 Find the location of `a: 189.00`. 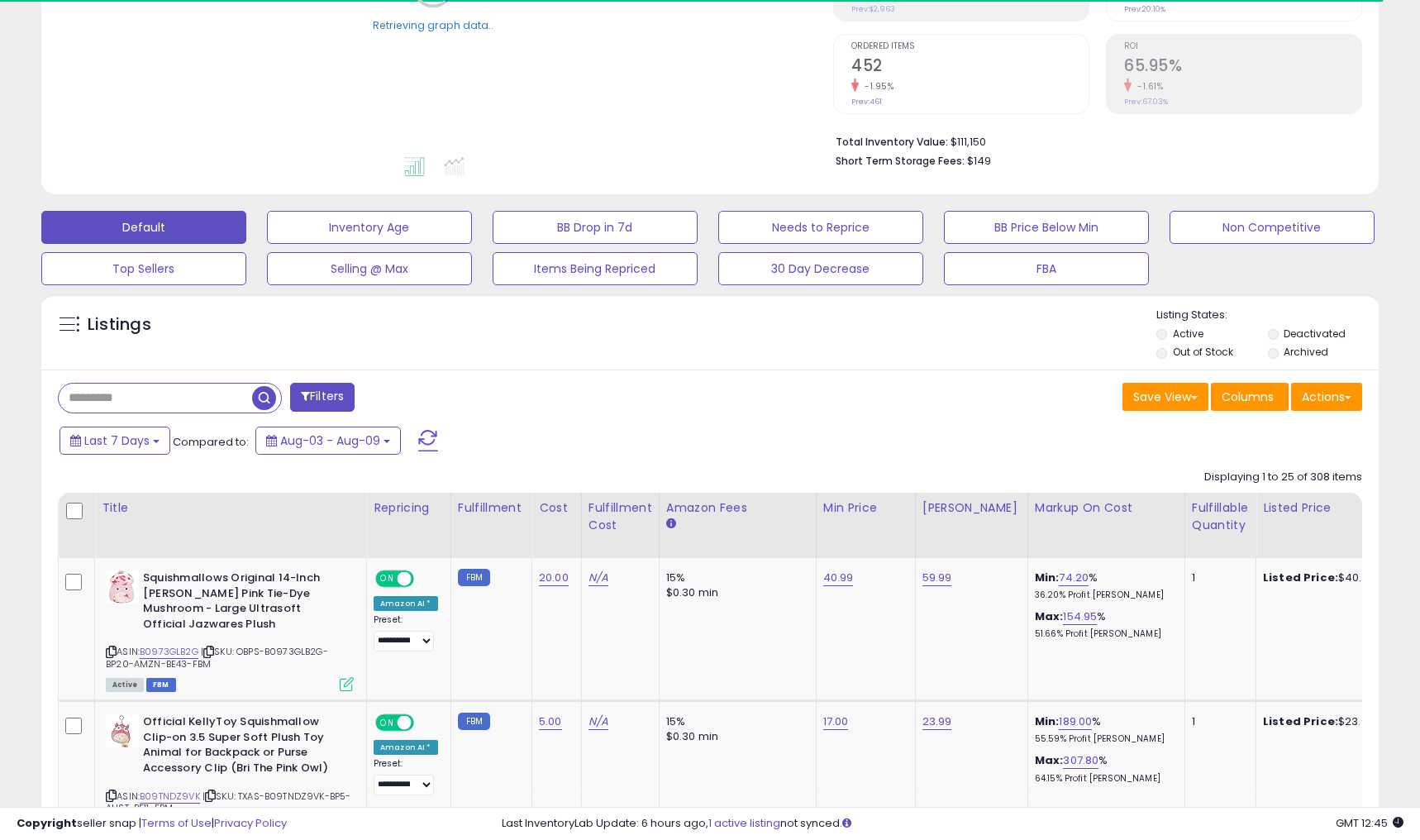

a: 189.00 is located at coordinates (1076, 721).